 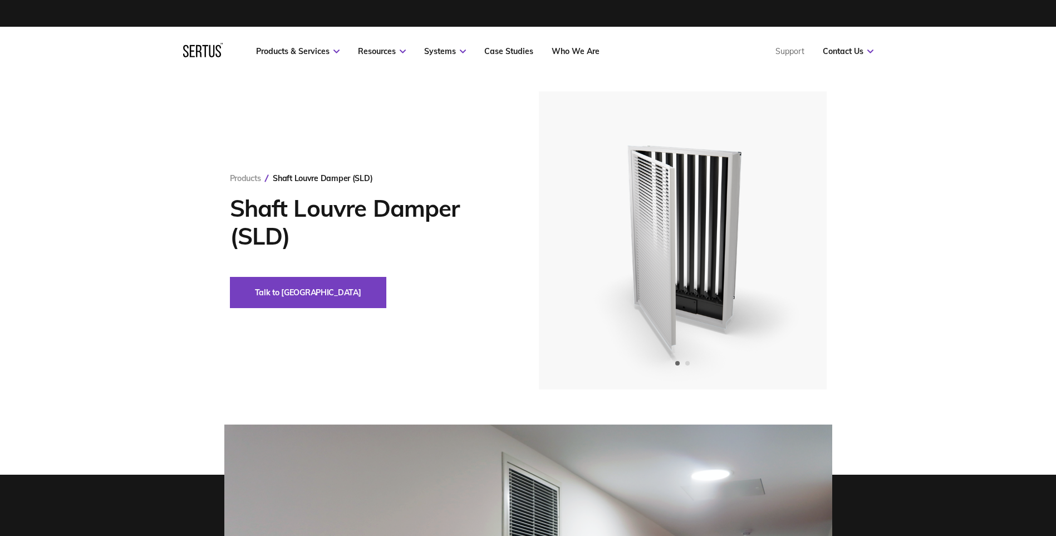 What do you see at coordinates (688, 363) in the screenshot?
I see `span: Go to slide 2` at bounding box center [688, 363].